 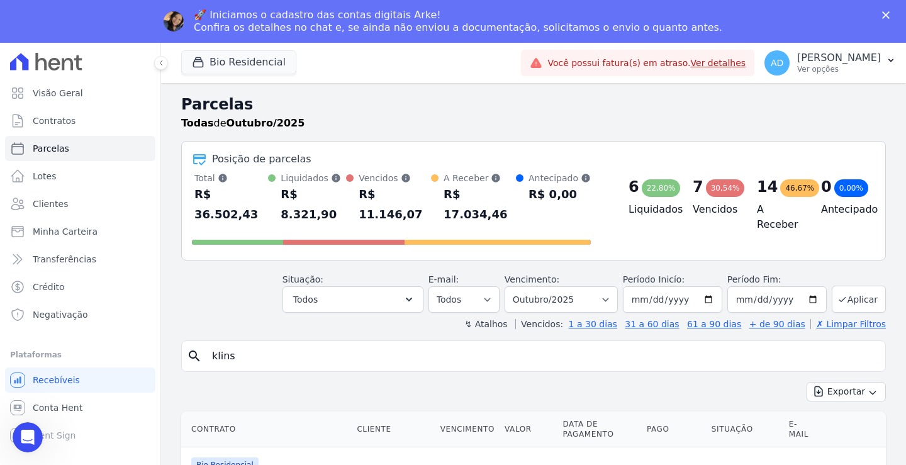 I want to click on a: + de 90 dias, so click(x=777, y=324).